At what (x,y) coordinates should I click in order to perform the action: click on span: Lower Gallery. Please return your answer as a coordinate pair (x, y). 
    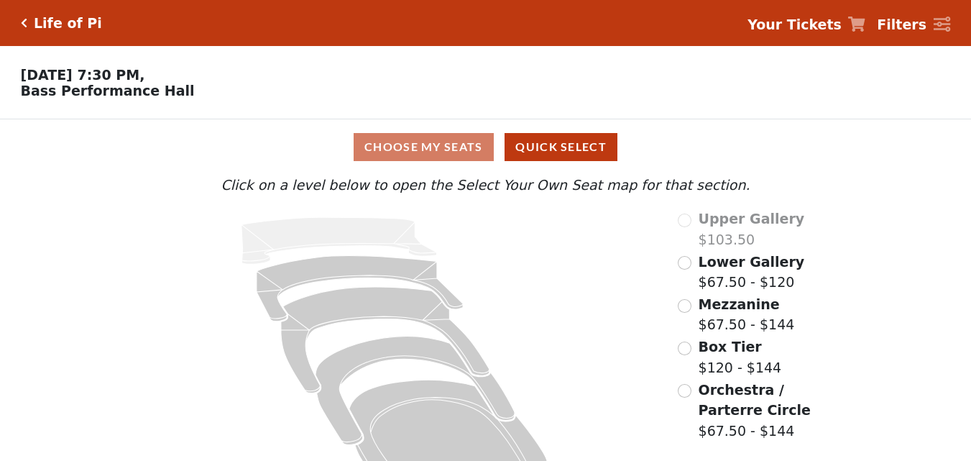
    Looking at the image, I should click on (752, 262).